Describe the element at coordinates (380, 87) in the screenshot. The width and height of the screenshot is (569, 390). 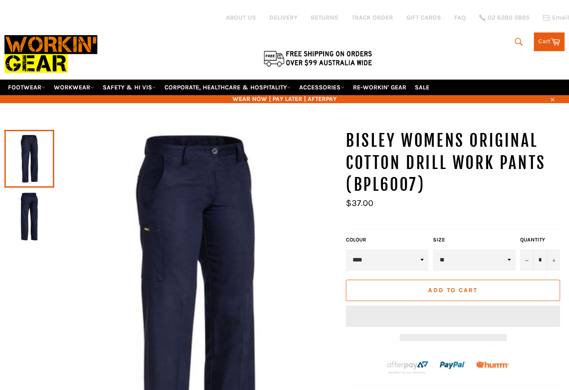
I see `a: RE-WORKIN' GEAR` at that location.